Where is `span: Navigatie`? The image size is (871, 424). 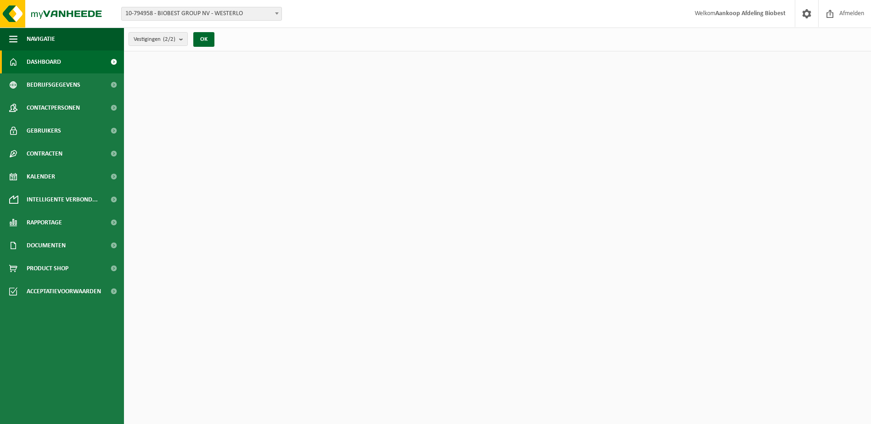 span: Navigatie is located at coordinates (41, 39).